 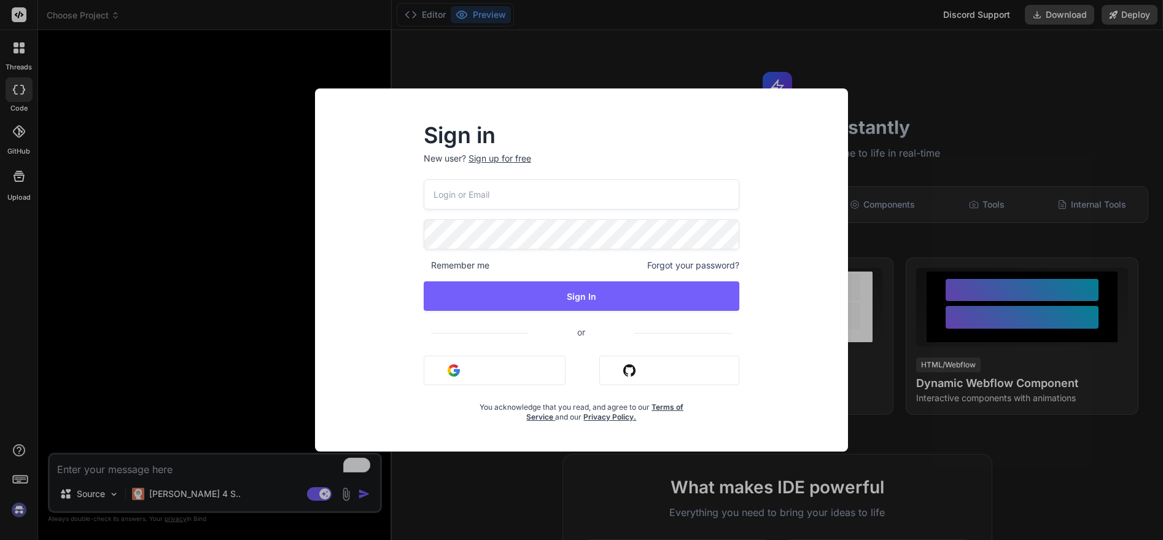 I want to click on span: Forgot your password?, so click(x=693, y=265).